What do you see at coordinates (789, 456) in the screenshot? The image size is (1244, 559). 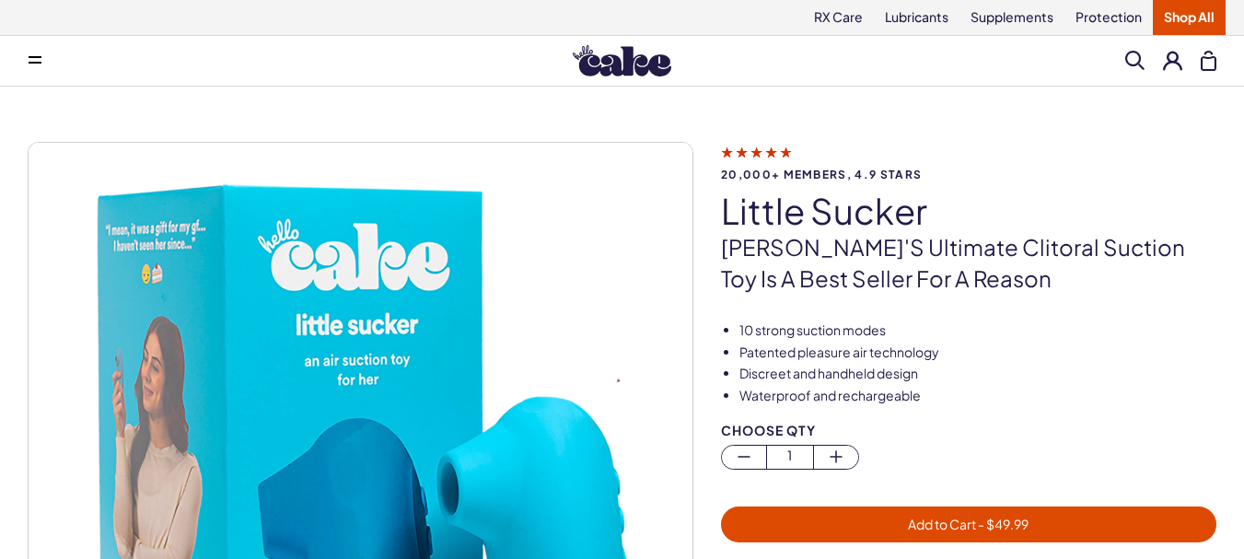 I see `span: 1` at bounding box center [789, 456].